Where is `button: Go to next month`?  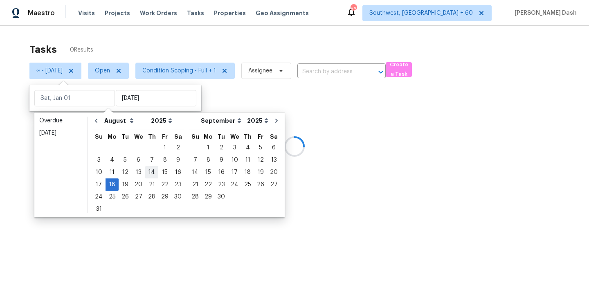
button: Go to next month is located at coordinates (276, 121).